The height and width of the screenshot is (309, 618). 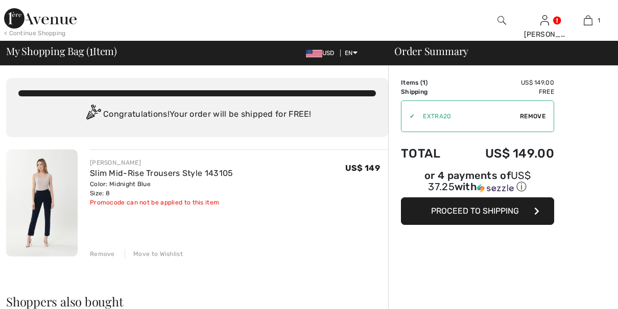 I want to click on img: search the website, so click(x=501, y=20).